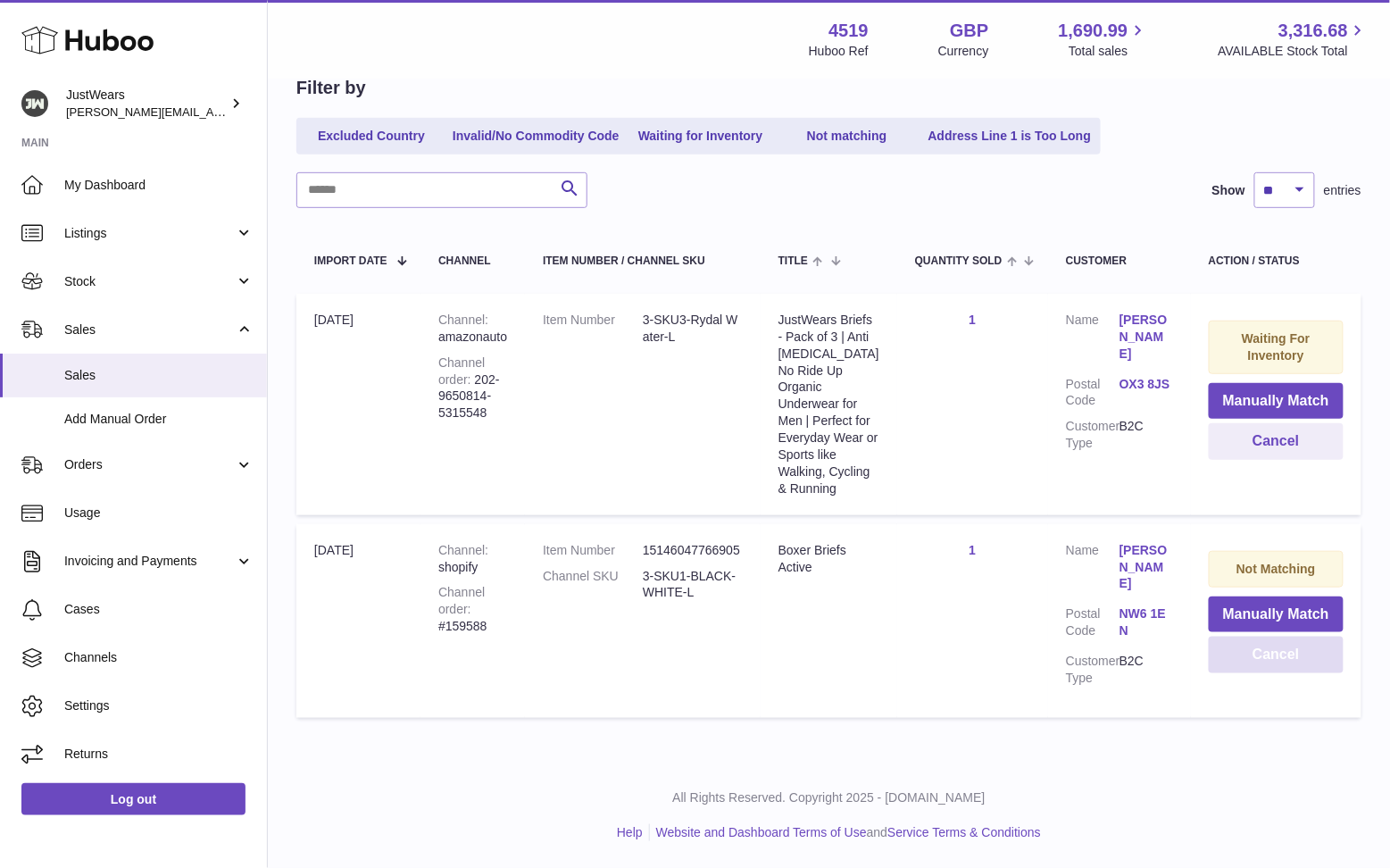 Image resolution: width=1390 pixels, height=868 pixels. I want to click on span: Usage, so click(159, 512).